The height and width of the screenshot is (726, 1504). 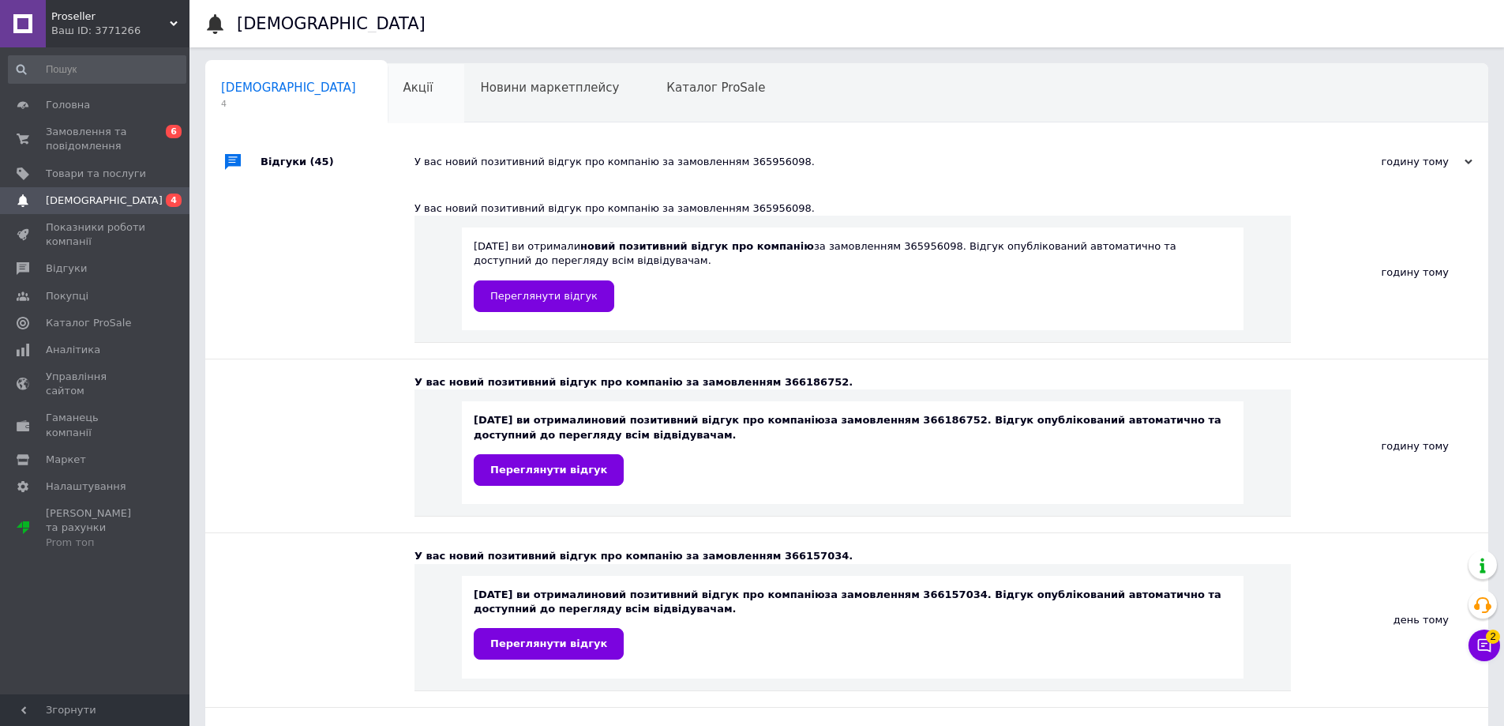 I want to click on span: Товари та послуги, so click(x=96, y=174).